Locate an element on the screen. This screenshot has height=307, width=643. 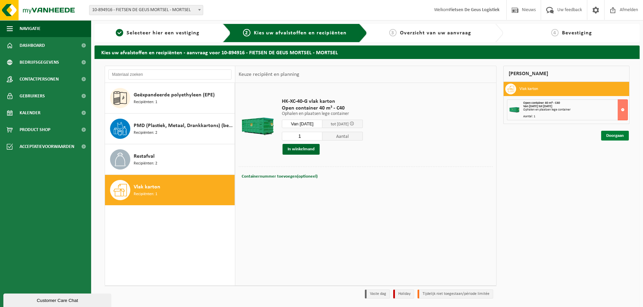
p: Ophalen en plaatsen lege container is located at coordinates (322, 114).